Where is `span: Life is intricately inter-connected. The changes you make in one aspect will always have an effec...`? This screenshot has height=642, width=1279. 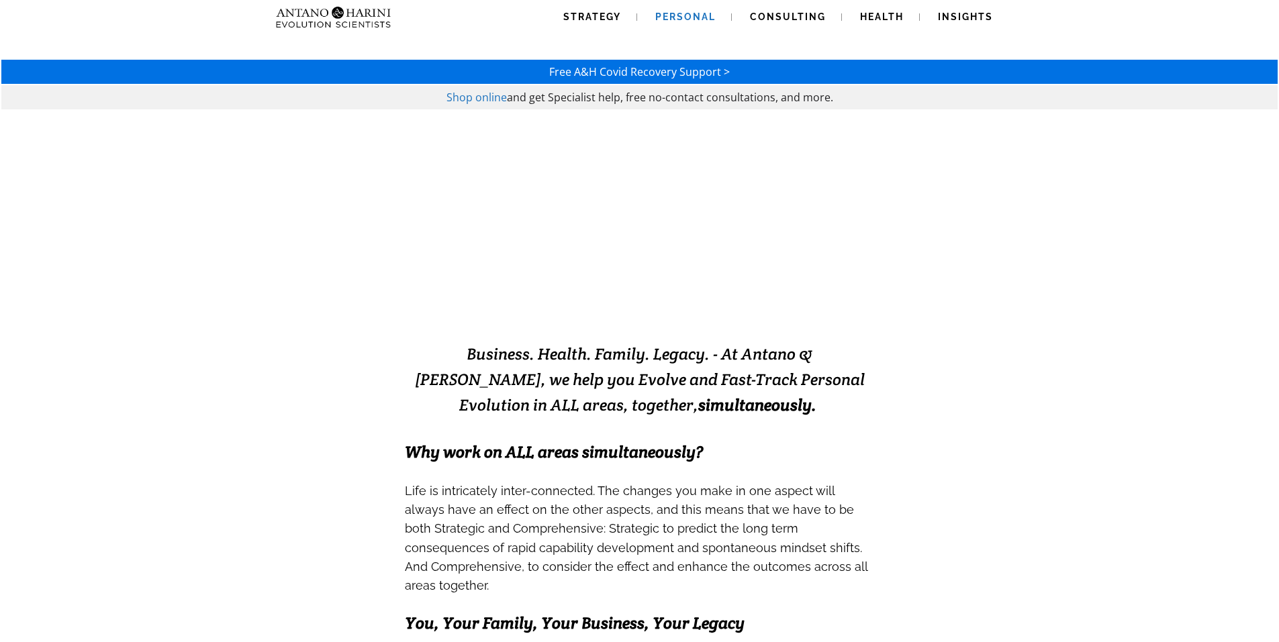
span: Life is intricately inter-connected. The changes you make in one aspect will always have an effec... is located at coordinates (636, 538).